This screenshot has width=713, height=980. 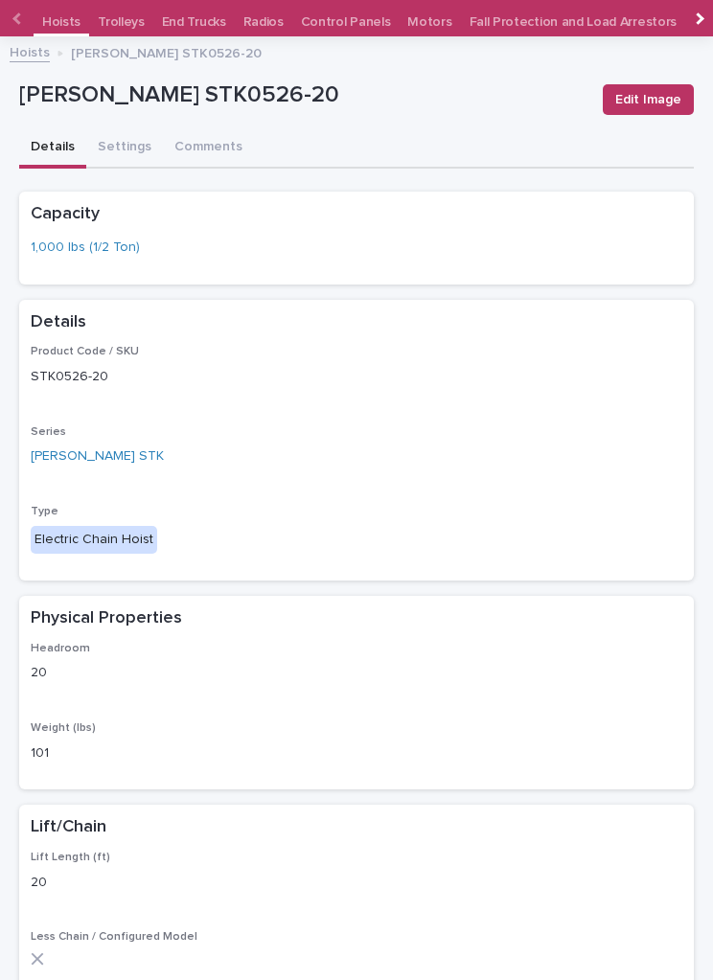 What do you see at coordinates (44, 511) in the screenshot?
I see `span: Type` at bounding box center [44, 511].